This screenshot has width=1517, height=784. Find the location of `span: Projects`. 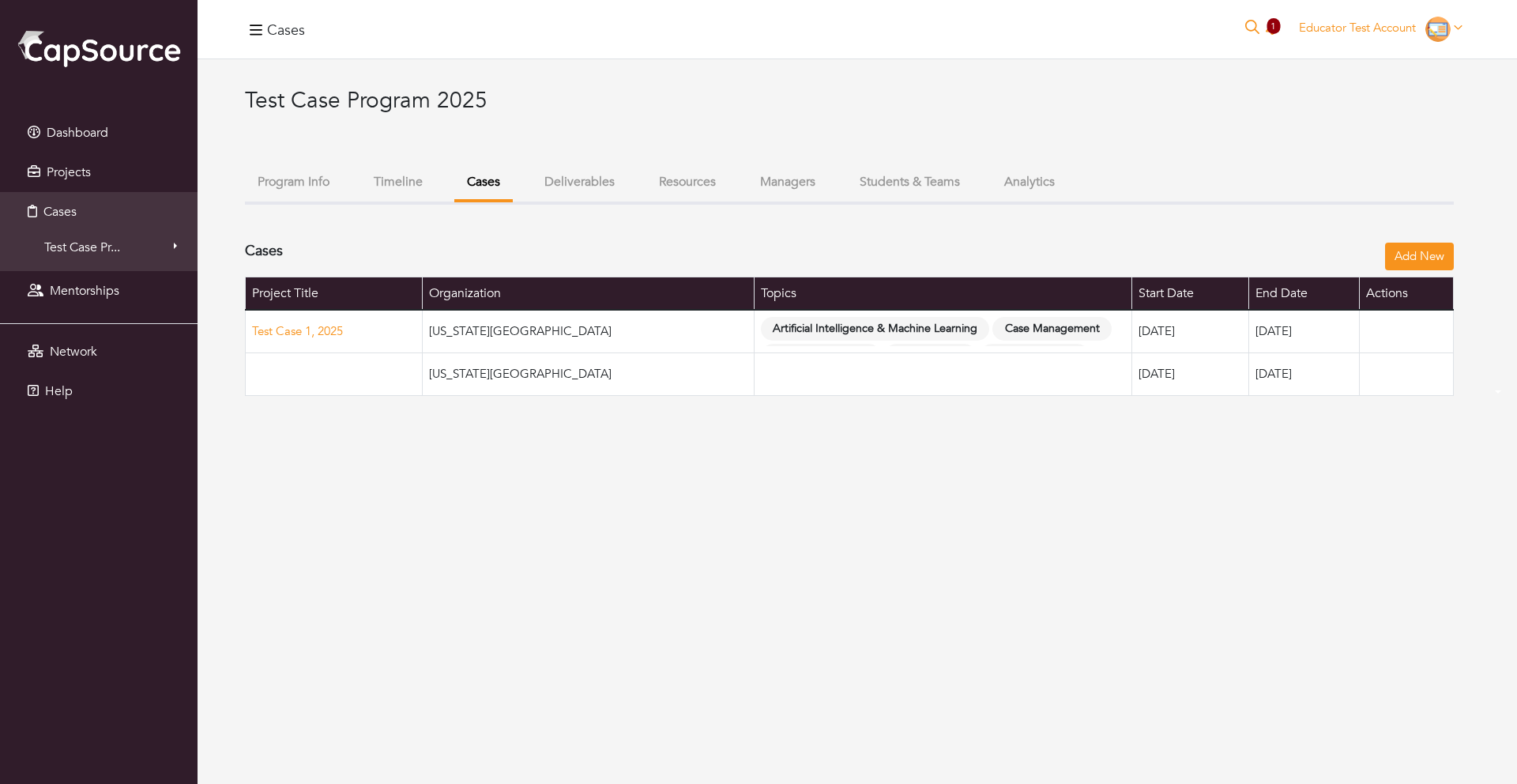

span: Projects is located at coordinates (69, 173).